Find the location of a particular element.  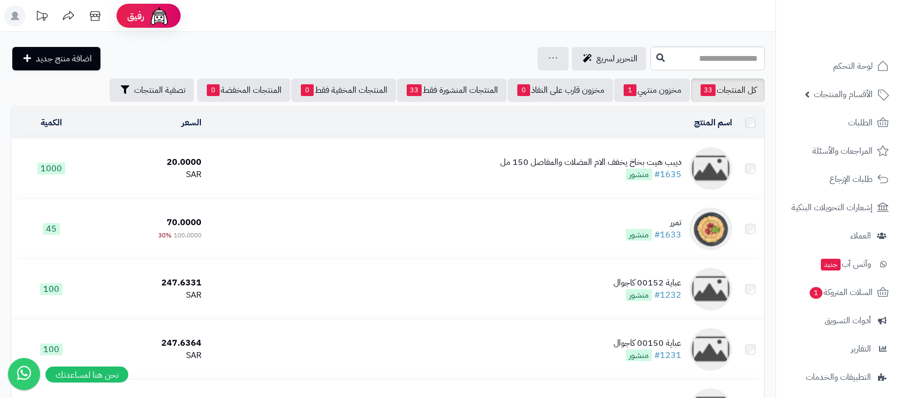

span: 30% is located at coordinates (165, 236).